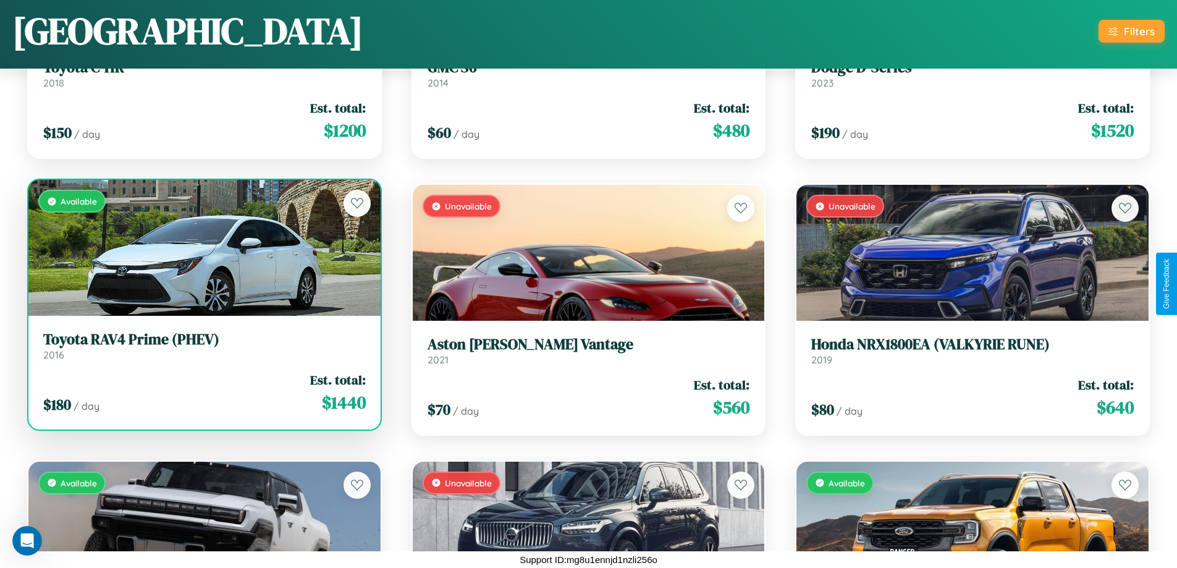  Describe the element at coordinates (439, 132) in the screenshot. I see `span: $ 60` at that location.